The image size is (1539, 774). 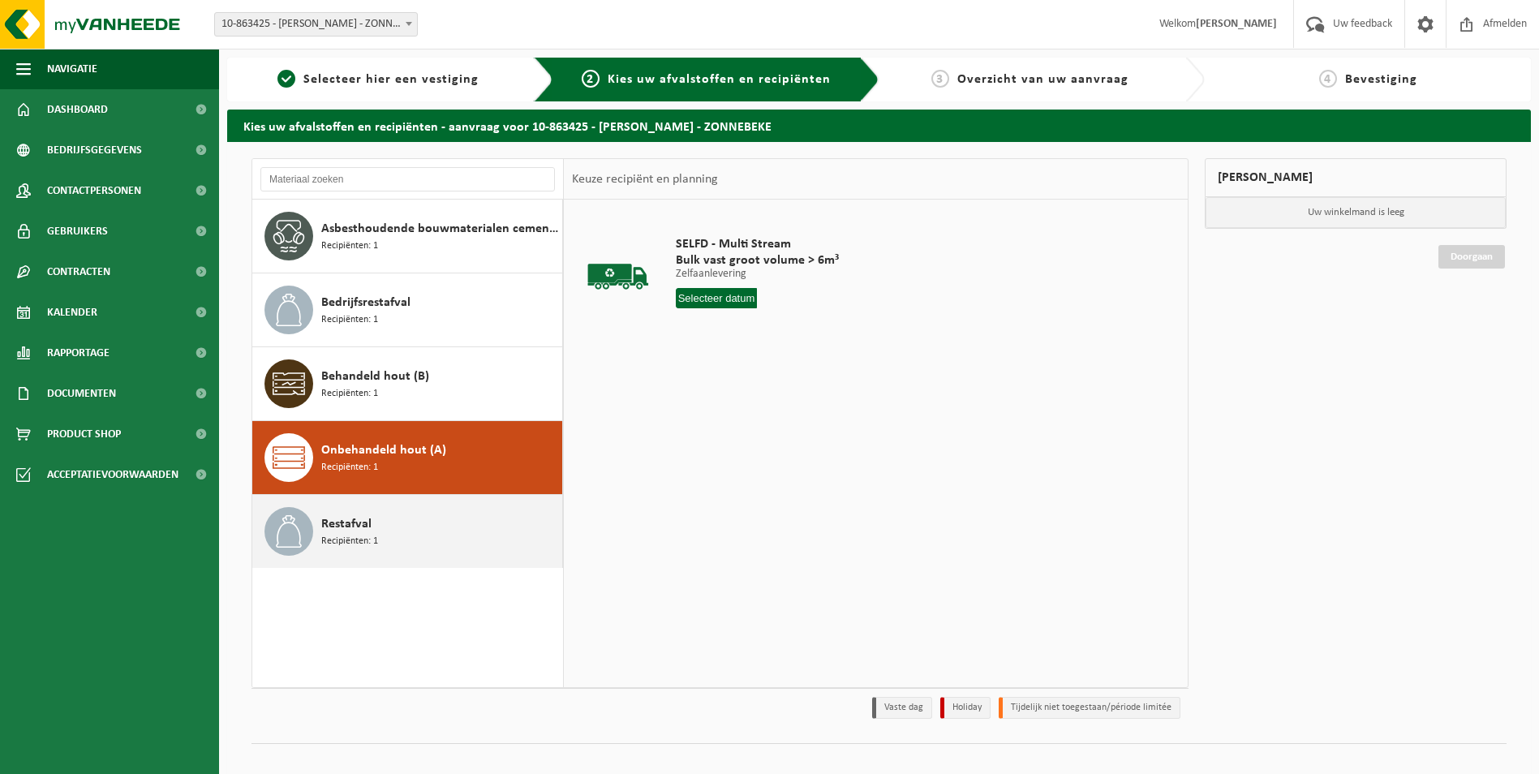 What do you see at coordinates (757, 244) in the screenshot?
I see `span: SELFD - Multi Stream` at bounding box center [757, 244].